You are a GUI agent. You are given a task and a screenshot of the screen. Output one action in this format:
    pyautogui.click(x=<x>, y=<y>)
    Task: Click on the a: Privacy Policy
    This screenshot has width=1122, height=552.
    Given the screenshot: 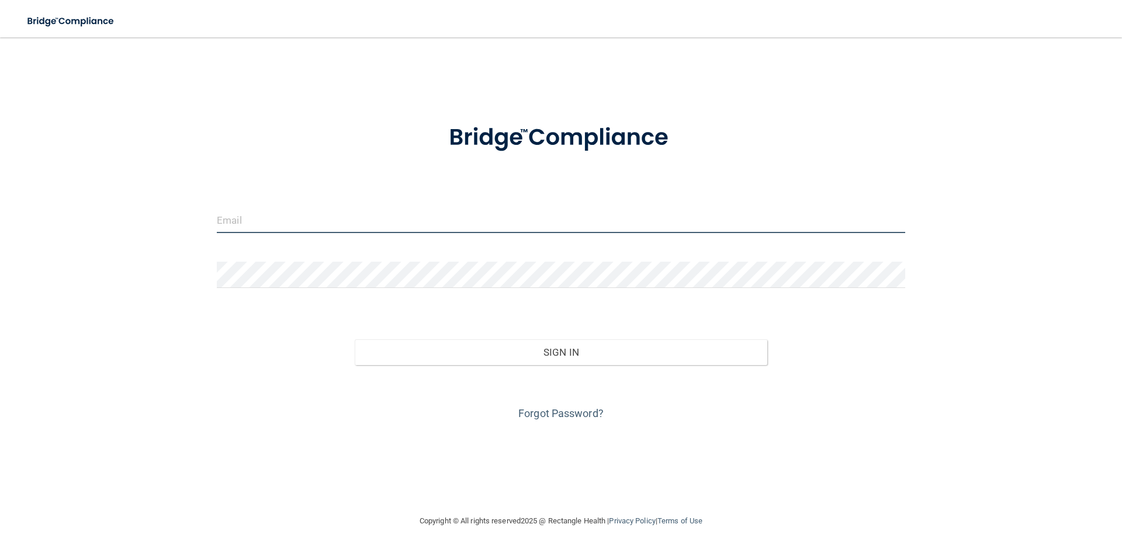 What is the action you would take?
    pyautogui.click(x=632, y=521)
    